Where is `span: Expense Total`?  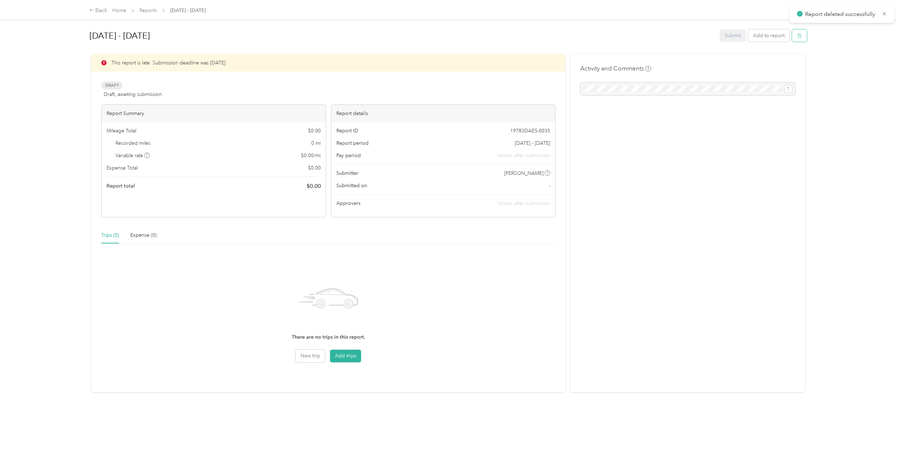 span: Expense Total is located at coordinates (122, 168).